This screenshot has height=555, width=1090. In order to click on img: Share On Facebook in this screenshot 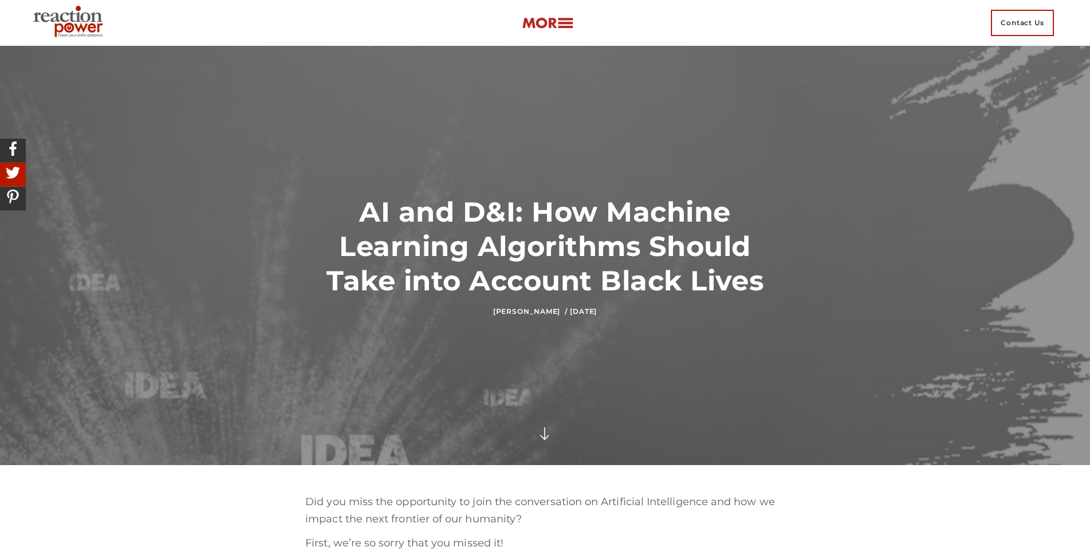, I will do `click(13, 148)`.